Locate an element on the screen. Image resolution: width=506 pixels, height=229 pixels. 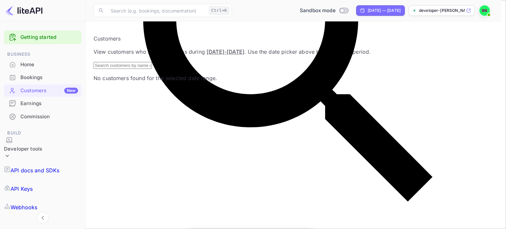
p: API Keys is located at coordinates (21, 189).